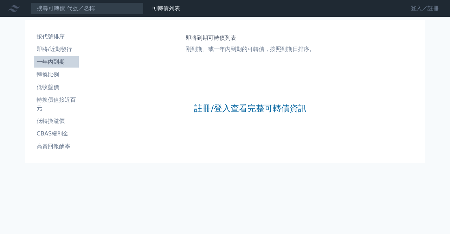 The width and height of the screenshot is (450, 234). What do you see at coordinates (424, 8) in the screenshot?
I see `a: 登入／註冊` at bounding box center [424, 8].